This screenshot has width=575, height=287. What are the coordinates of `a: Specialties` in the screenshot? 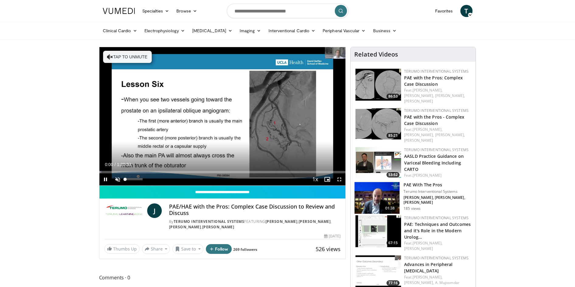 It's located at (156, 11).